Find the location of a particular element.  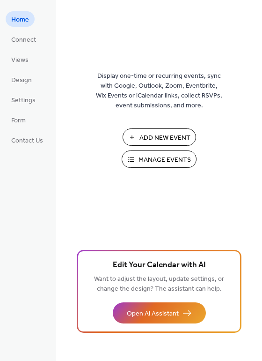

span: Settings is located at coordinates (23, 100).